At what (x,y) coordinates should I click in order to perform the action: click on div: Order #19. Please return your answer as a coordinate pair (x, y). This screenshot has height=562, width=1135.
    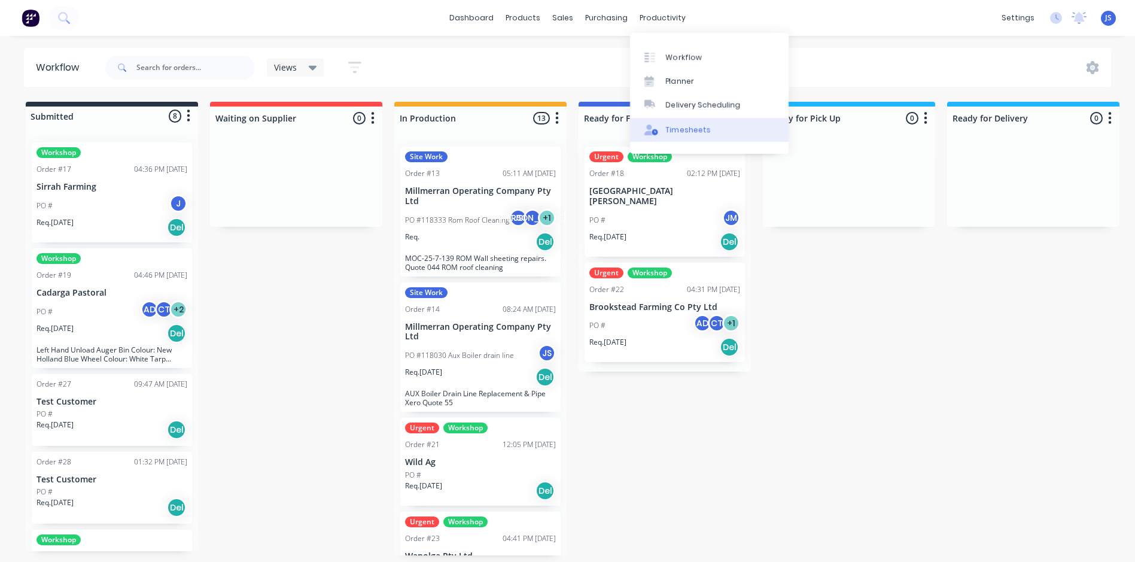
    Looking at the image, I should click on (54, 275).